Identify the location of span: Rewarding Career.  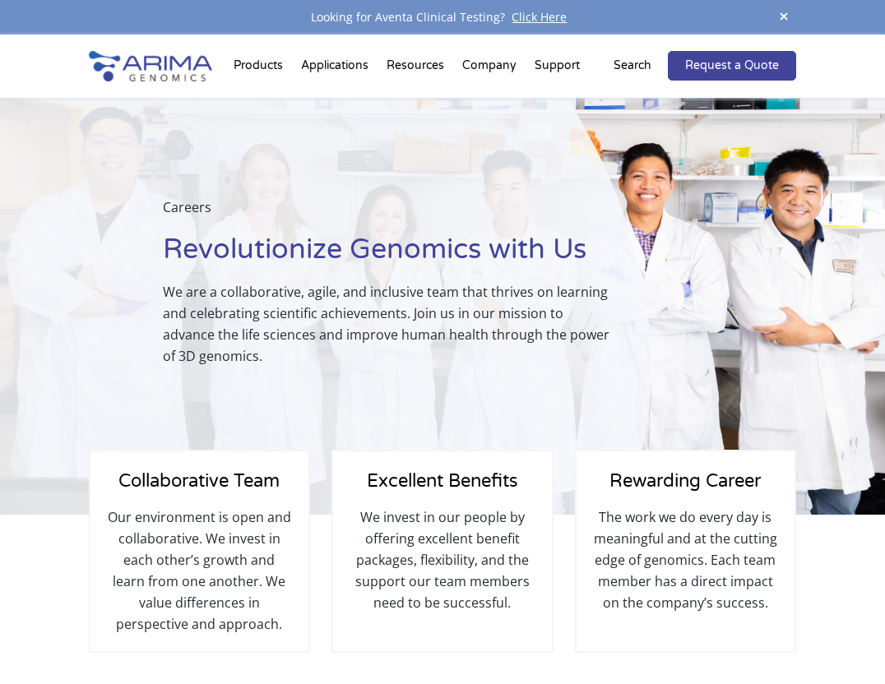
(685, 481).